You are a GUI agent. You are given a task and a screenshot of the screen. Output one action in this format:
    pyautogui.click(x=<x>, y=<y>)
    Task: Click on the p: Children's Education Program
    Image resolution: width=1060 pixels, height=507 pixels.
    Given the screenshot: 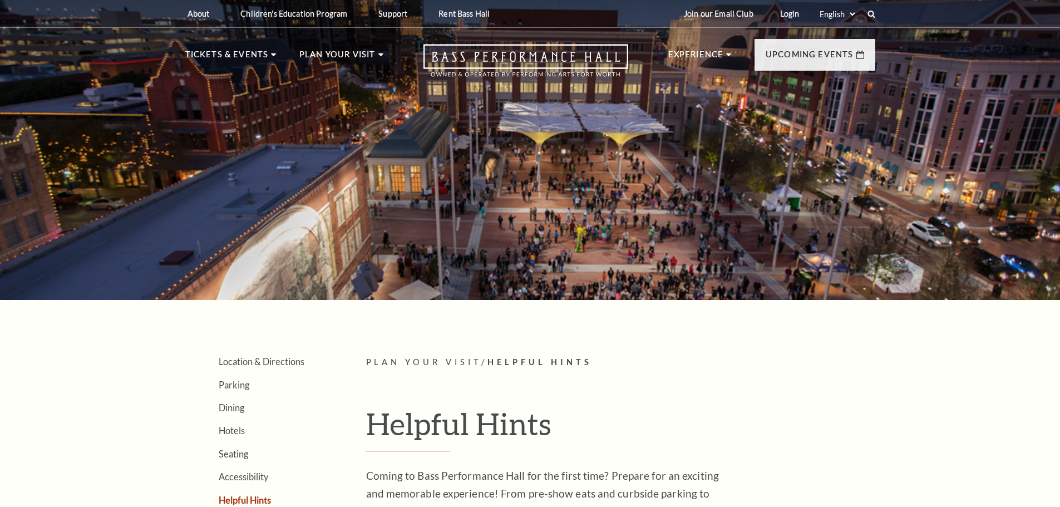 What is the action you would take?
    pyautogui.click(x=294, y=13)
    